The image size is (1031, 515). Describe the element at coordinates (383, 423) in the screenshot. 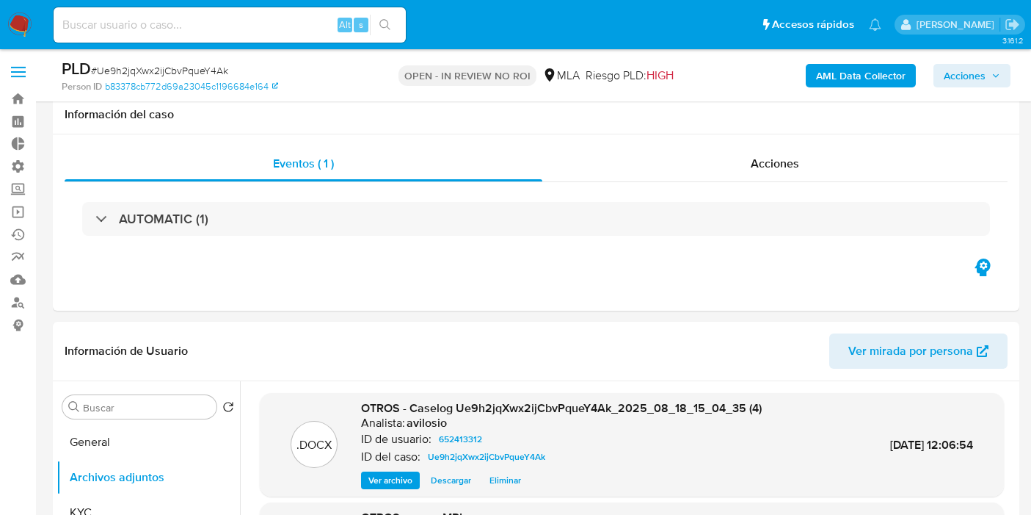

I see `p: Analista:` at that location.